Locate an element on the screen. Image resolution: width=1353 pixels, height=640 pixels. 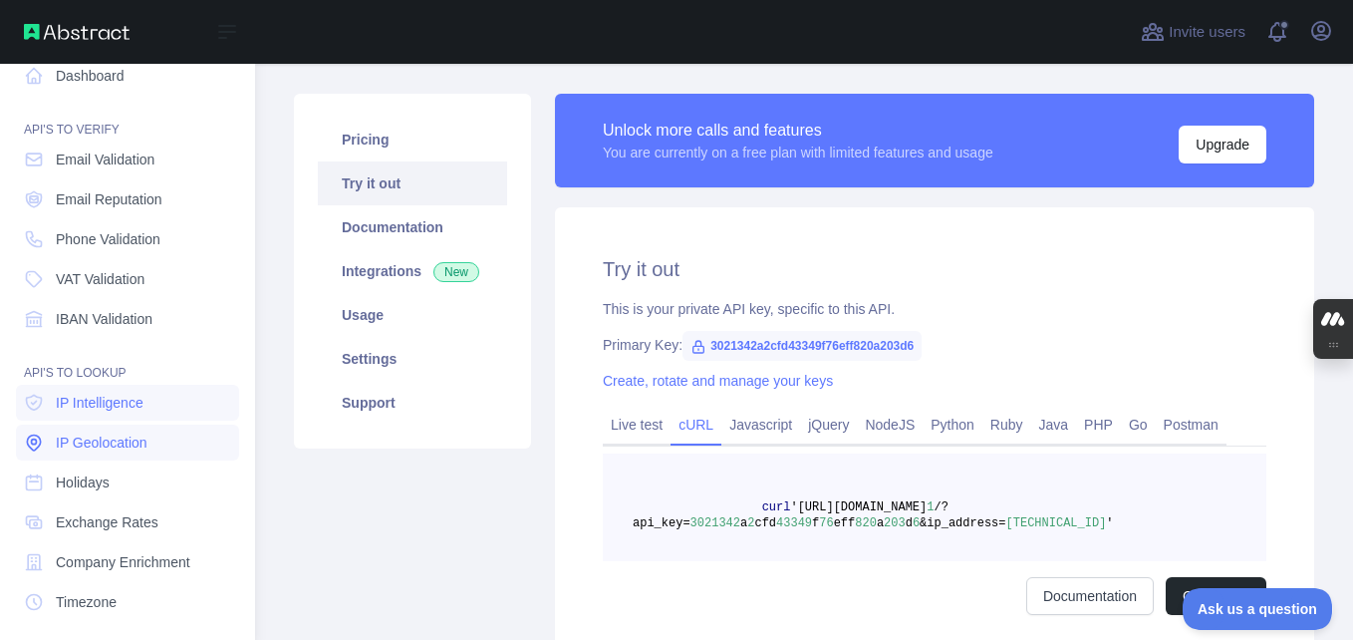
span: Phone Validation is located at coordinates (108, 239).